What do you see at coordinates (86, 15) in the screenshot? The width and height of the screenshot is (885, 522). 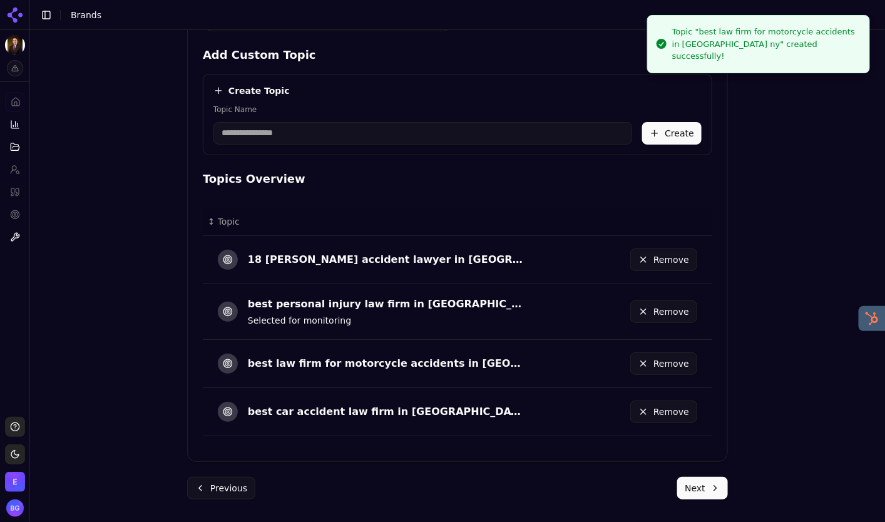 I see `nav: breadcrumb` at bounding box center [86, 15].